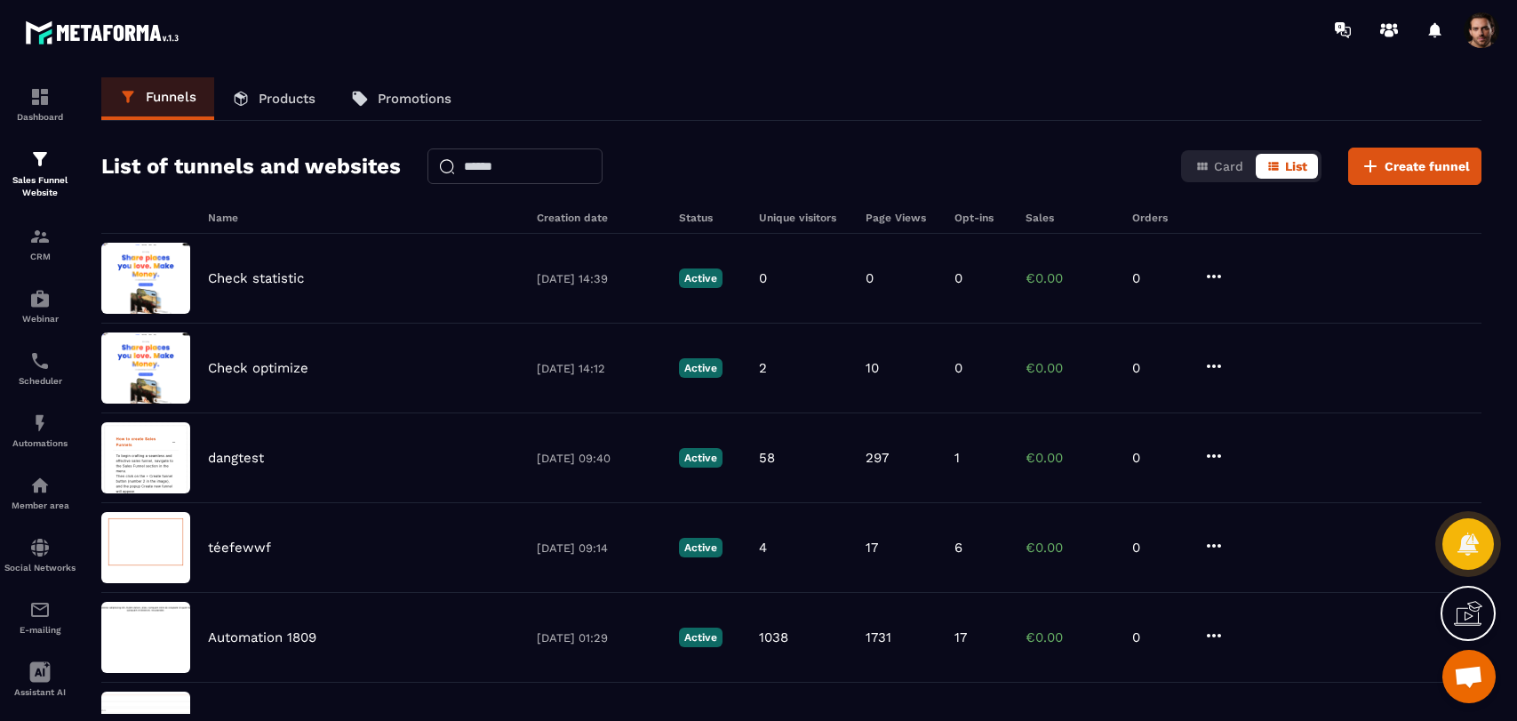 The width and height of the screenshot is (1517, 721). I want to click on a: emailemailE-mailing, so click(40, 617).